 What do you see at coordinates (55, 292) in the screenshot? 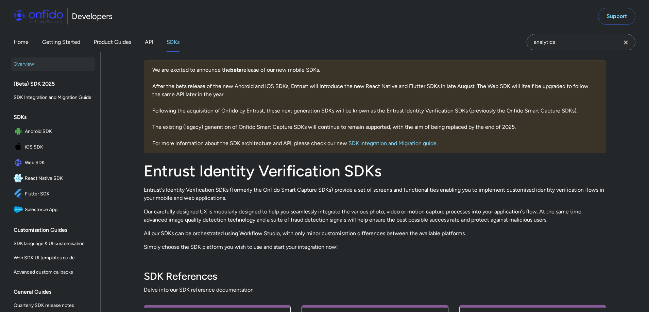
I see `div: General Guides` at bounding box center [55, 292].